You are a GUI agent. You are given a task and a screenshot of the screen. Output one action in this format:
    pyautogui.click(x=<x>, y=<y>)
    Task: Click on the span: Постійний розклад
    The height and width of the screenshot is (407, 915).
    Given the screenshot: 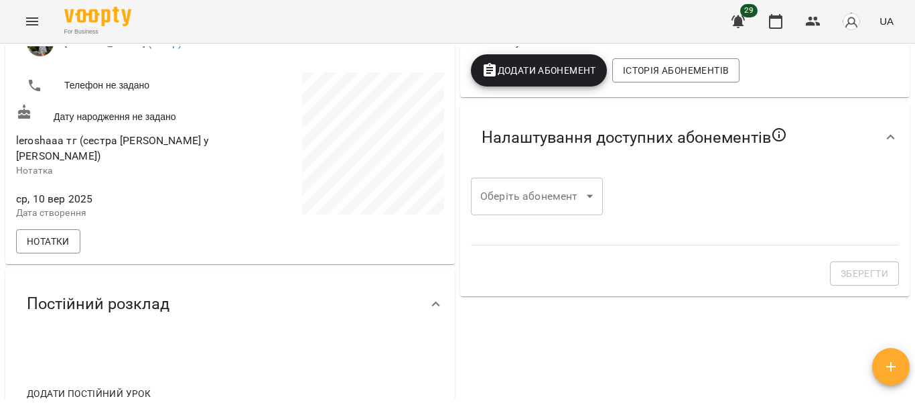 What is the action you would take?
    pyautogui.click(x=98, y=303)
    